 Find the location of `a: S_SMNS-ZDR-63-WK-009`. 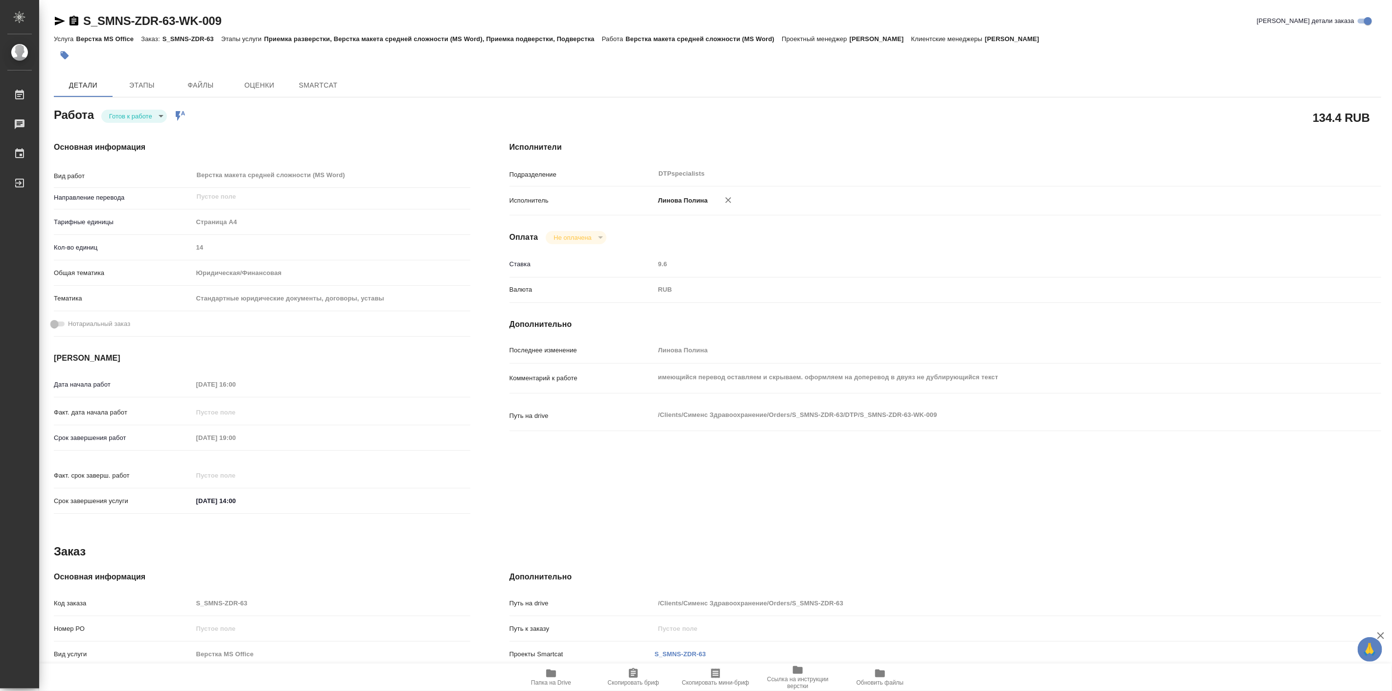

a: S_SMNS-ZDR-63-WK-009 is located at coordinates (152, 21).